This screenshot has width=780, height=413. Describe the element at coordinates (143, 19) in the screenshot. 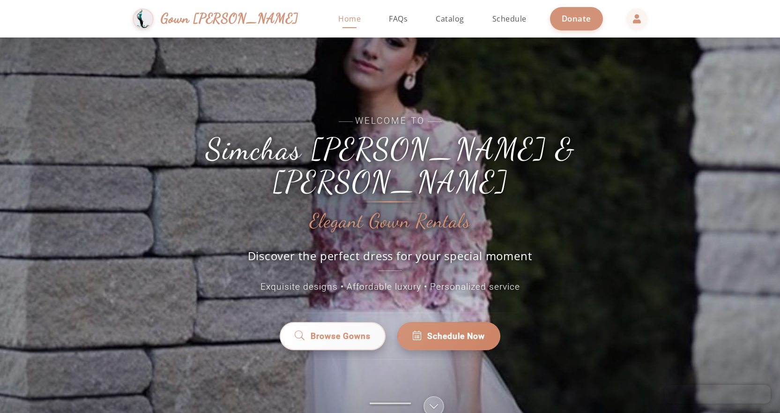

I see `img: Gown Gmach Logo` at that location.